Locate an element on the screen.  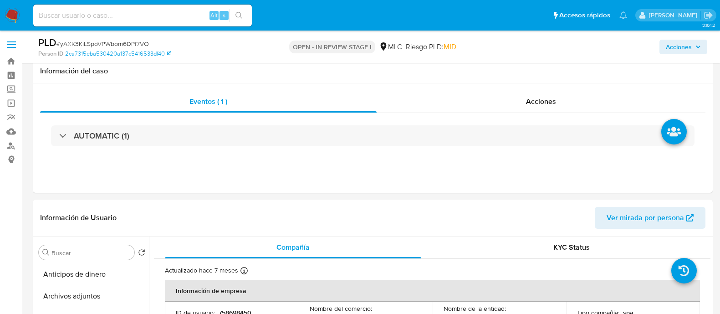
p: pablo.ruidiaz@mercadolibre.com is located at coordinates (674, 15).